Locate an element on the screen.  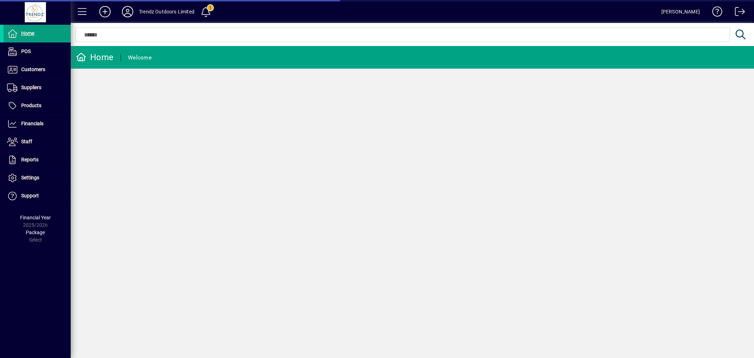
a: Logout is located at coordinates (737, 13).